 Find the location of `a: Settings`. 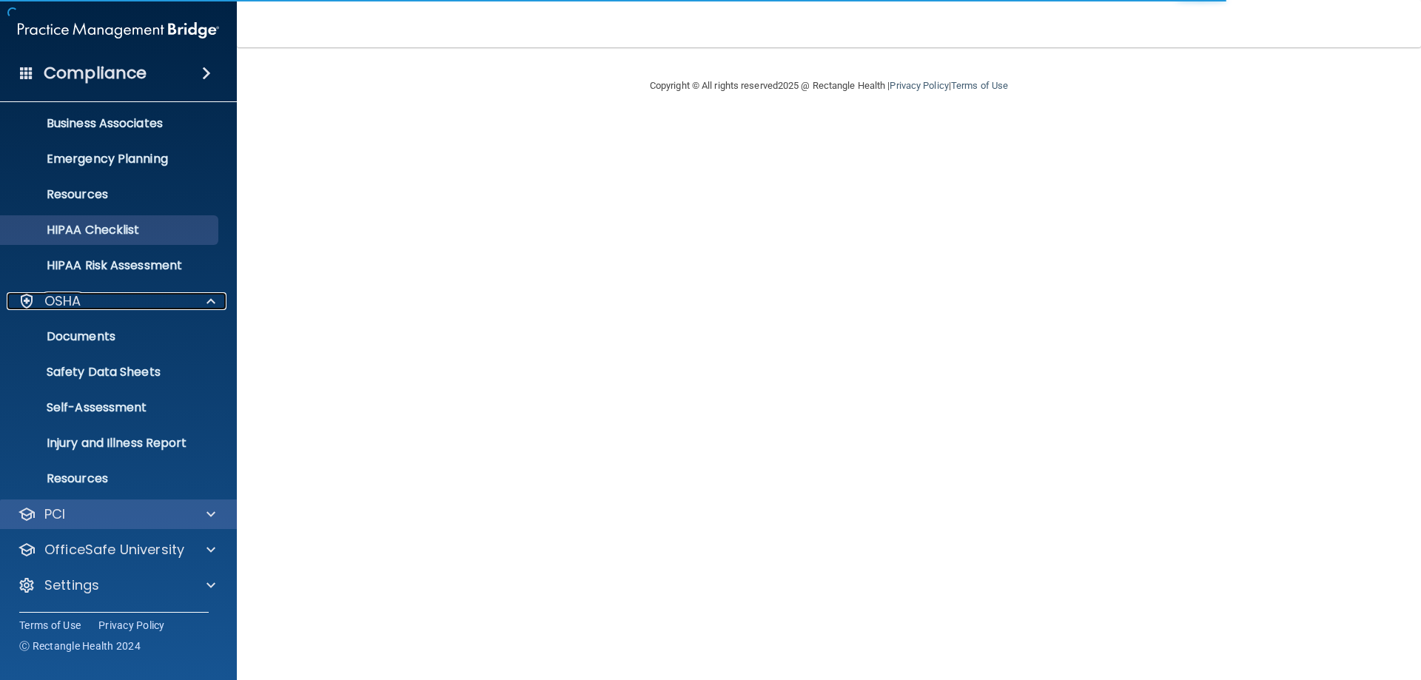

a: Settings is located at coordinates (116, 586).